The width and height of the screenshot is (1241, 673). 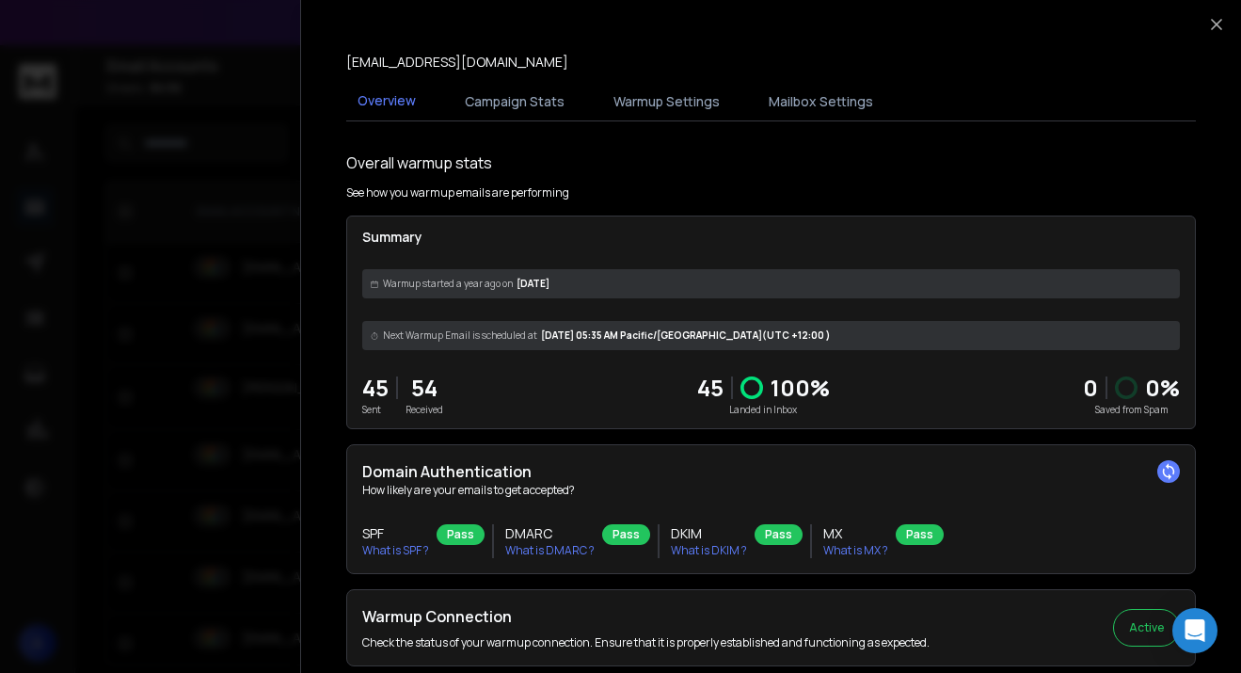 I want to click on p: What is DKIM ?, so click(x=708, y=550).